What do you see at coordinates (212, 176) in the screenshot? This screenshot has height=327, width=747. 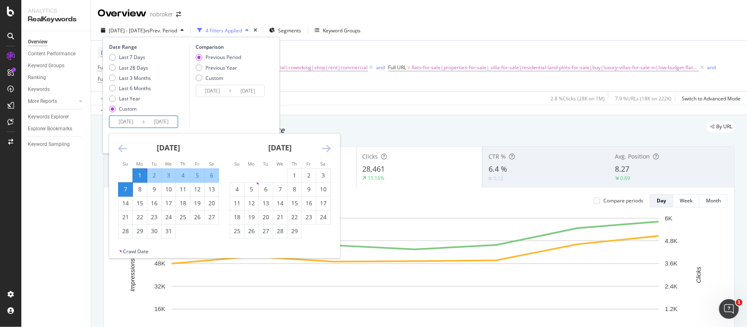 I see `div: 6` at bounding box center [212, 176].